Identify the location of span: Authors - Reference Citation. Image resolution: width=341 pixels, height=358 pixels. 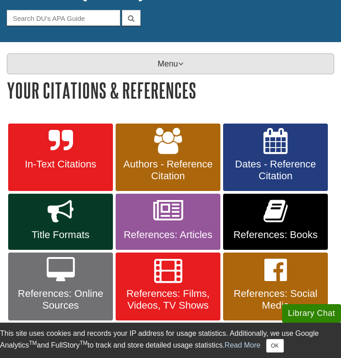
(168, 170).